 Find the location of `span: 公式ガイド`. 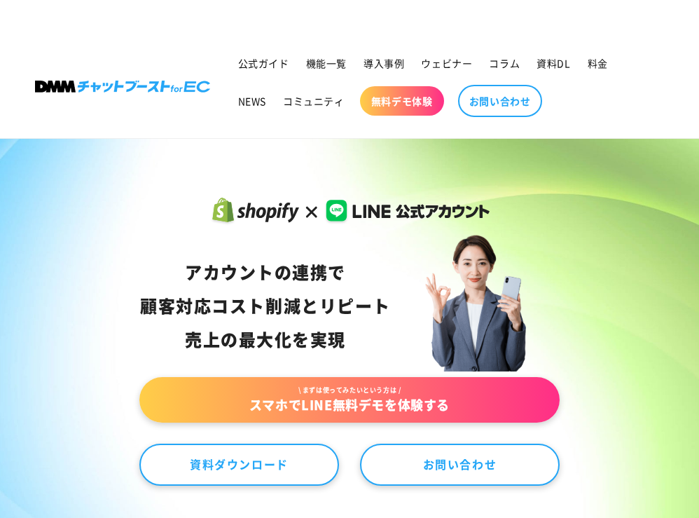

span: 公式ガイド is located at coordinates (263, 63).